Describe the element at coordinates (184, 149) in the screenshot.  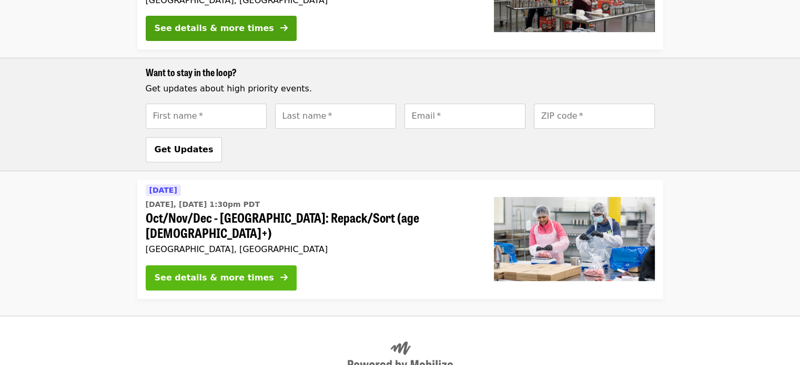
I see `span: Get Updates` at that location.